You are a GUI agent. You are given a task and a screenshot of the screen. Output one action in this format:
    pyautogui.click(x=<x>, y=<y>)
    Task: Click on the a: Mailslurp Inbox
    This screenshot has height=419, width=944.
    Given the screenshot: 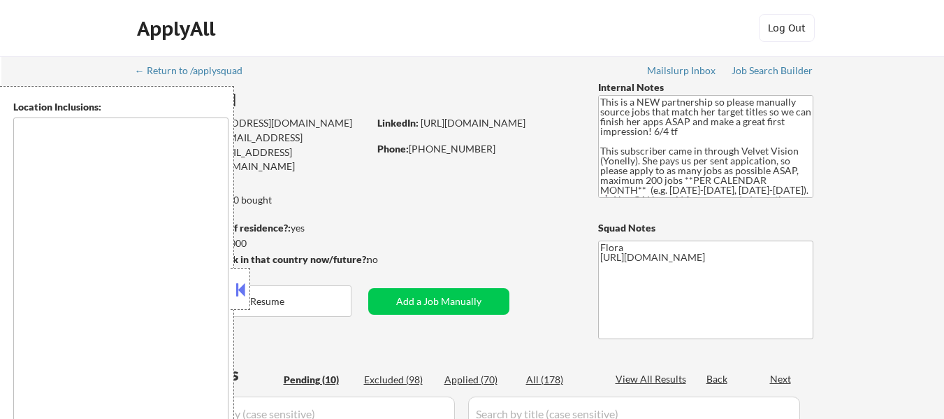 What is the action you would take?
    pyautogui.click(x=682, y=72)
    